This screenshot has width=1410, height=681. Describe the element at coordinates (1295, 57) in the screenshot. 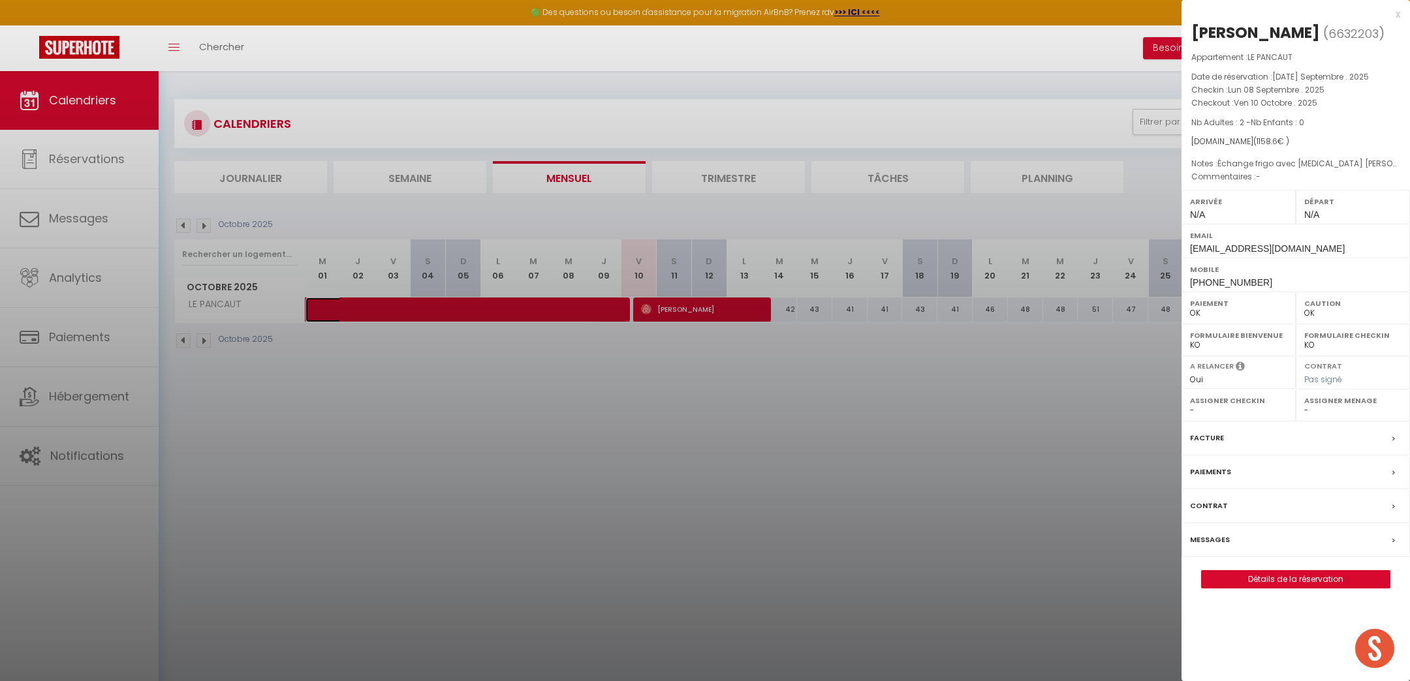

I see `p: Appartement :` at that location.